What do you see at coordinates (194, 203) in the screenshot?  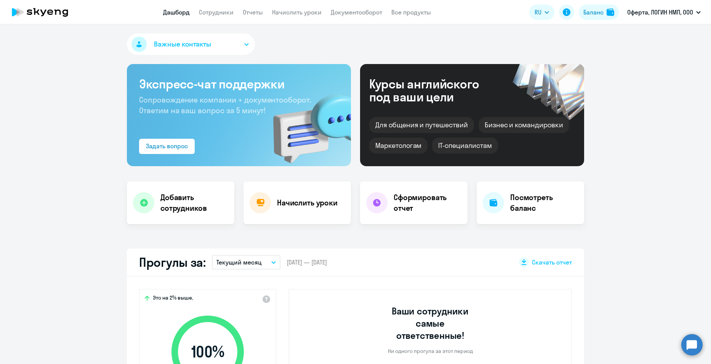 I see `h4: Добавить сотрудников` at bounding box center [194, 203].